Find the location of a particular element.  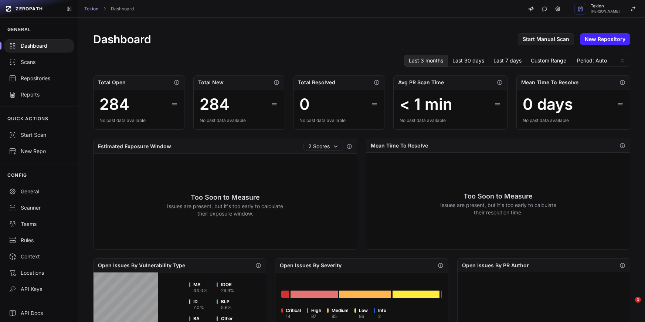

div: 5.6 % is located at coordinates (226, 307).